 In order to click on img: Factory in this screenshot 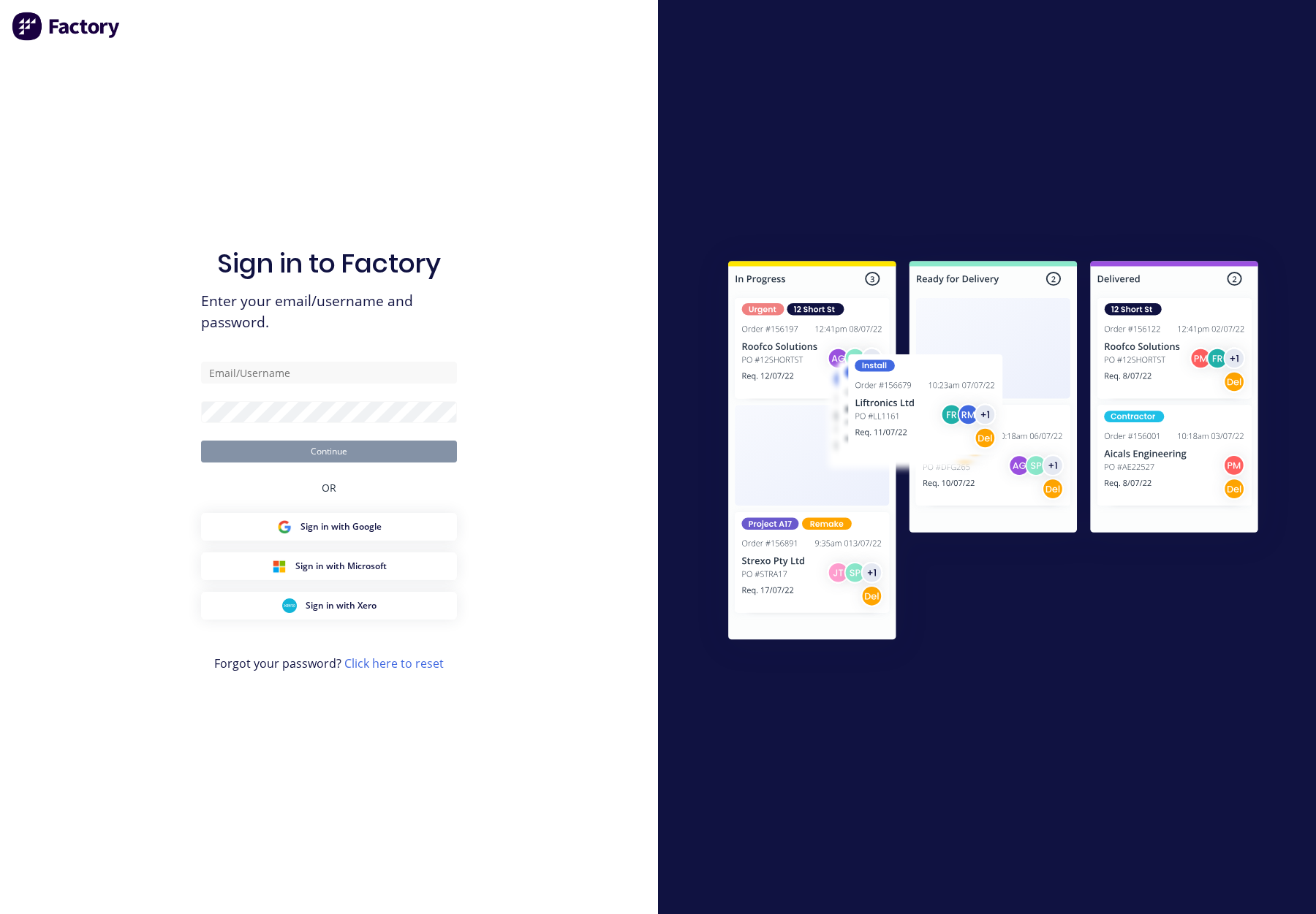, I will do `click(67, 26)`.